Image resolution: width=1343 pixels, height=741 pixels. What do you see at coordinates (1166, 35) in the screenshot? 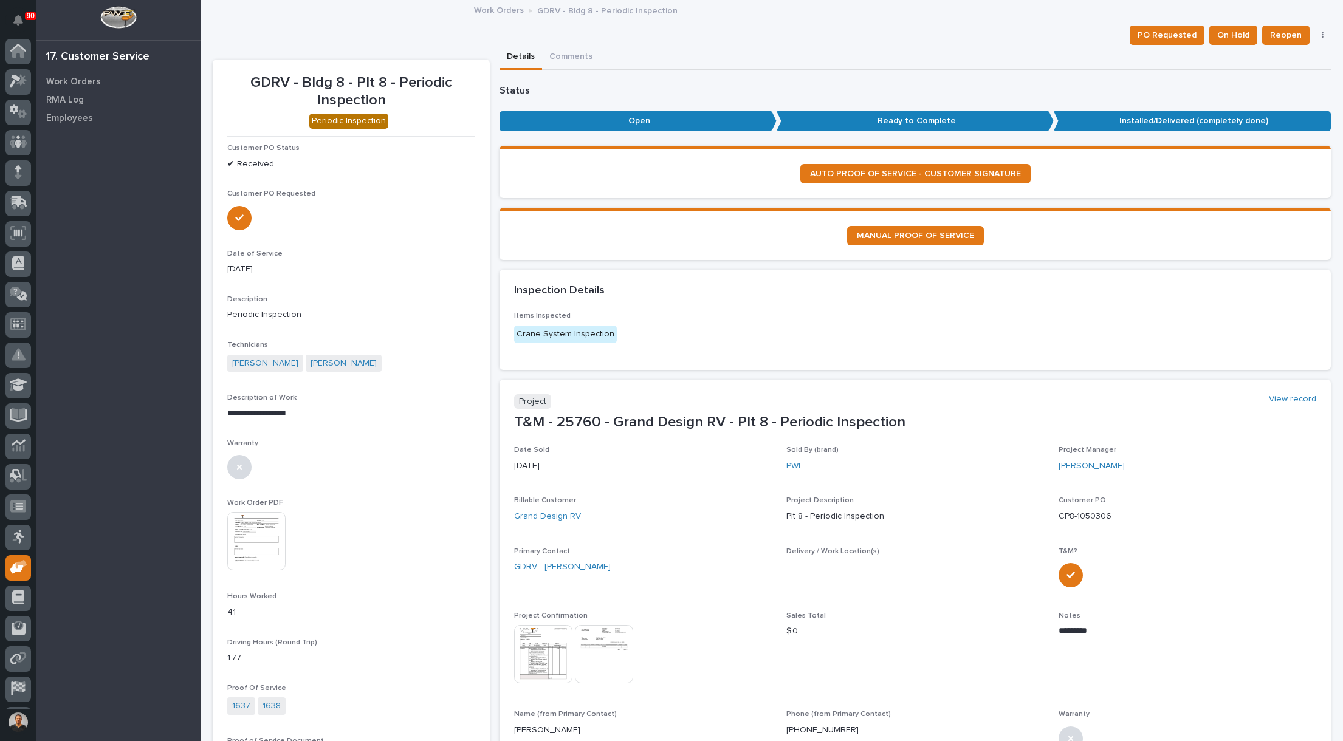
I see `span: PO Requested` at bounding box center [1166, 35].